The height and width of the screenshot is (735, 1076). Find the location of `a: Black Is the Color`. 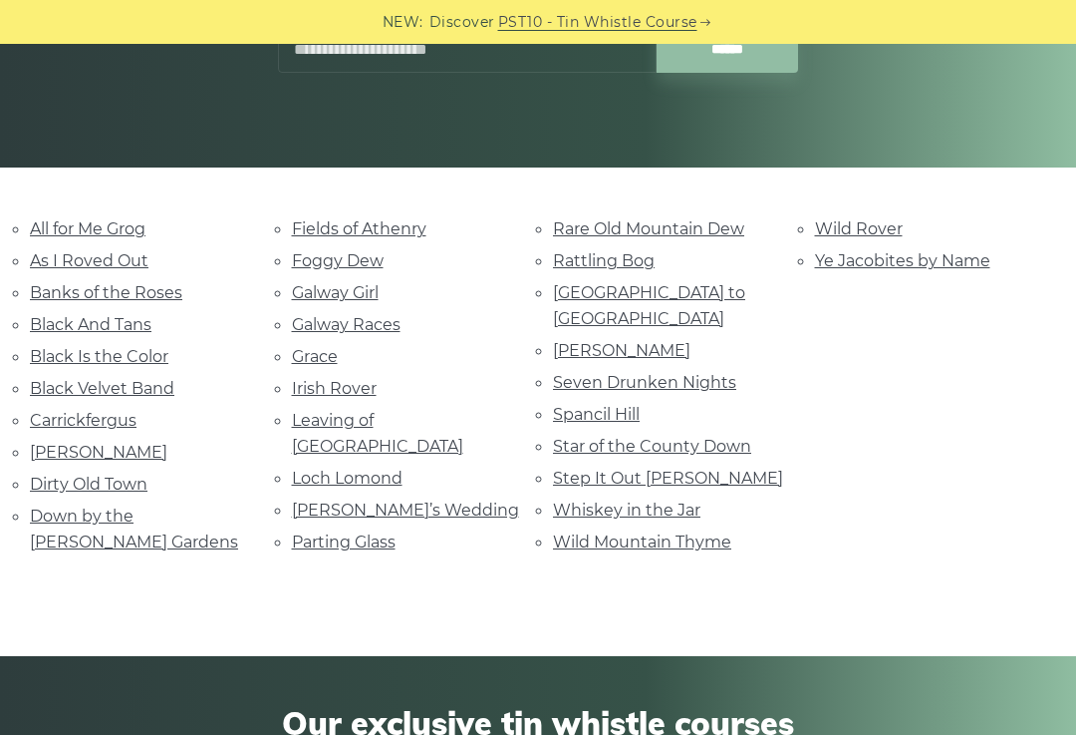

a: Black Is the Color is located at coordinates (99, 356).